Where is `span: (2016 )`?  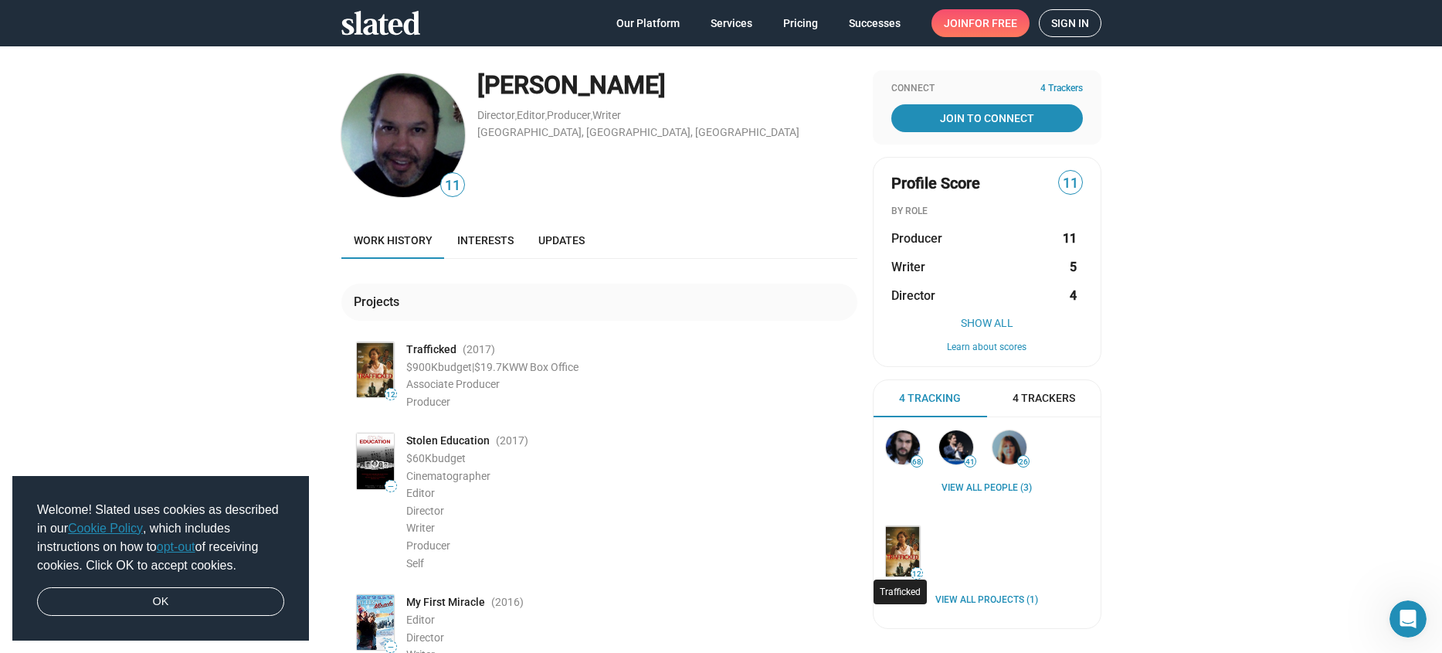
span: (2016 ) is located at coordinates (507, 602).